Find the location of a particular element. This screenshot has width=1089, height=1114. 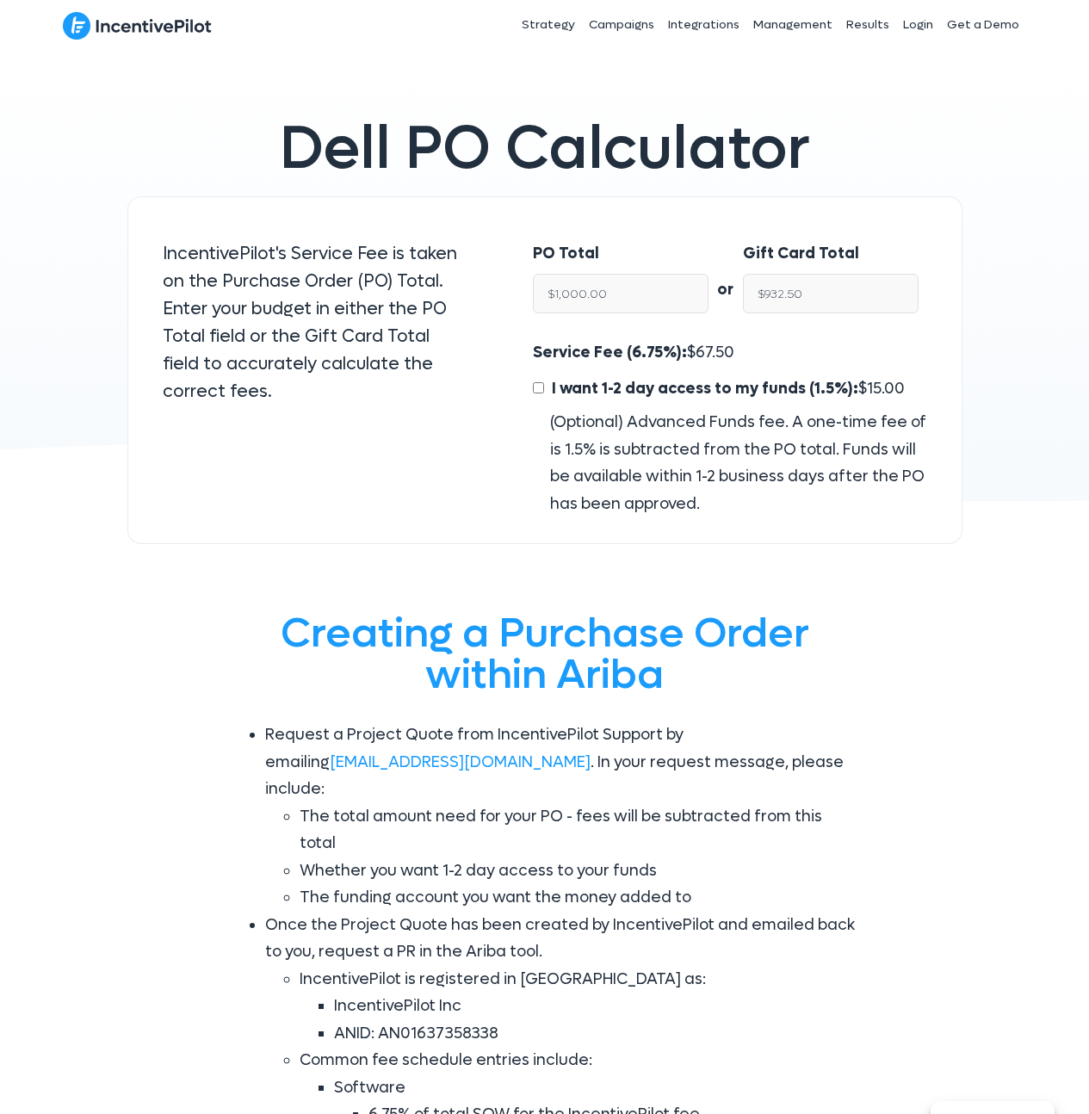

img: IncentivePilot is located at coordinates (137, 26).